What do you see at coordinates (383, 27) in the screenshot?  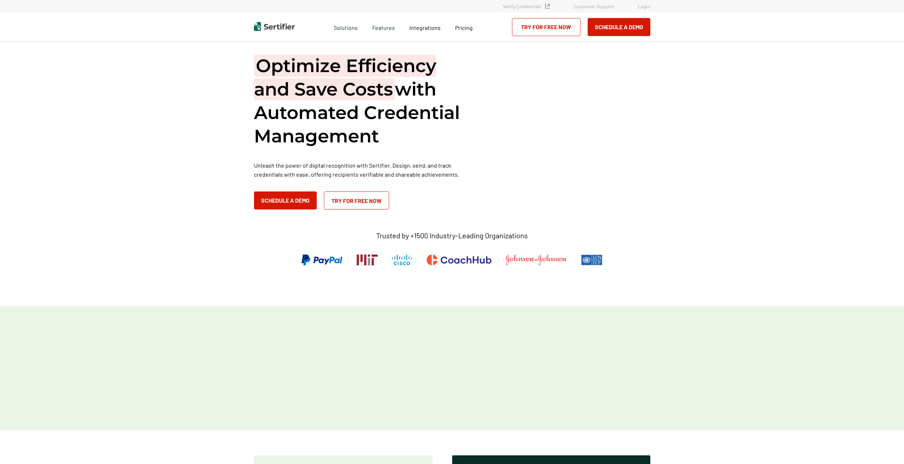 I see `span: Features` at bounding box center [383, 27].